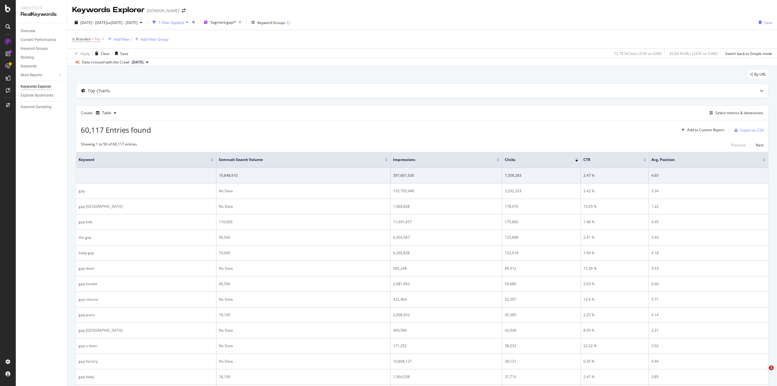 The width and height of the screenshot is (777, 386). I want to click on div: Keywords, so click(29, 66).